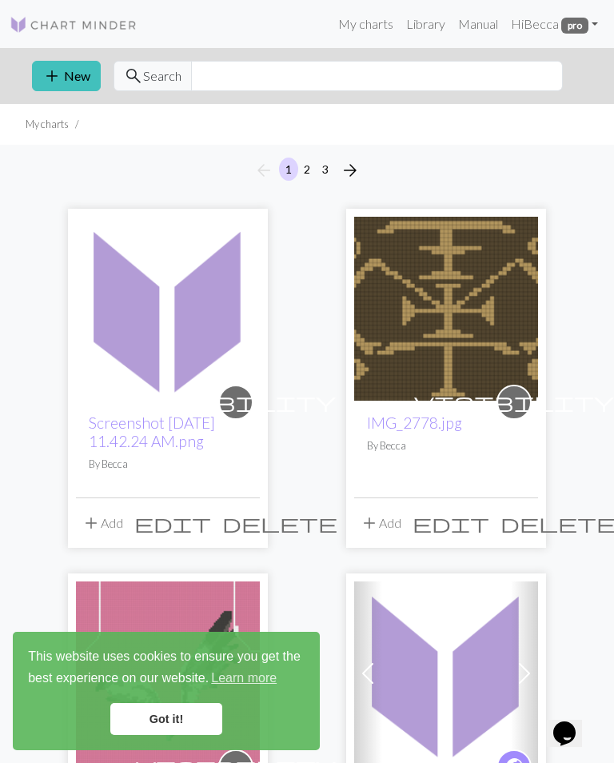 Image resolution: width=614 pixels, height=763 pixels. What do you see at coordinates (47, 124) in the screenshot?
I see `li: My charts` at bounding box center [47, 124].